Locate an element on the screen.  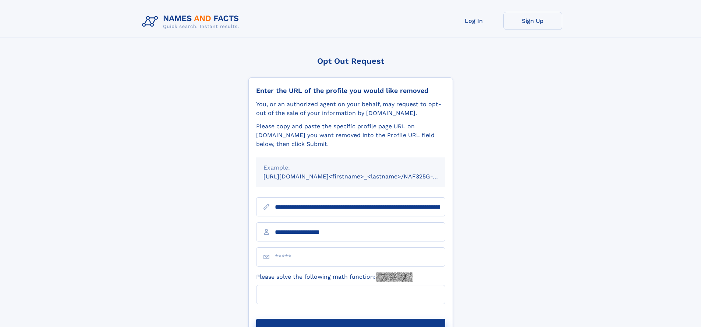
img: Logo Names and Facts is located at coordinates (192, 22).